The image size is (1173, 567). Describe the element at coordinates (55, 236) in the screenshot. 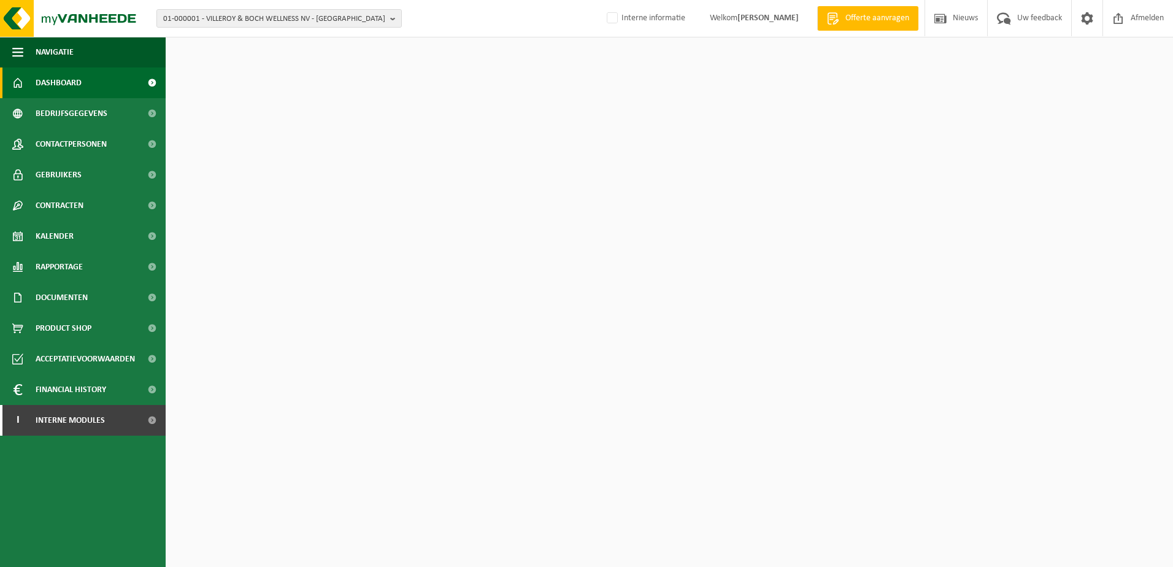

I see `span: Kalender` at that location.